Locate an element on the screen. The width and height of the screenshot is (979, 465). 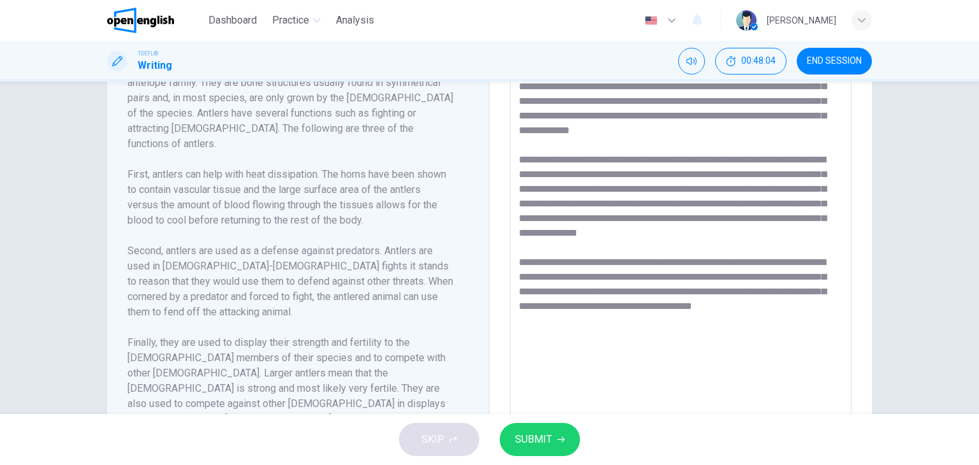
a: Analysis is located at coordinates (355, 20).